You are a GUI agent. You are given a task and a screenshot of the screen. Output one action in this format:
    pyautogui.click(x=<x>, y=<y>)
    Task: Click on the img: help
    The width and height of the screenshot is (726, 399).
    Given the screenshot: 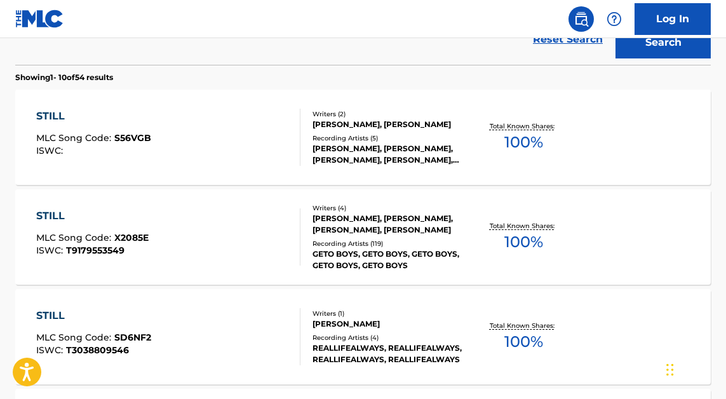 What is the action you would take?
    pyautogui.click(x=614, y=19)
    